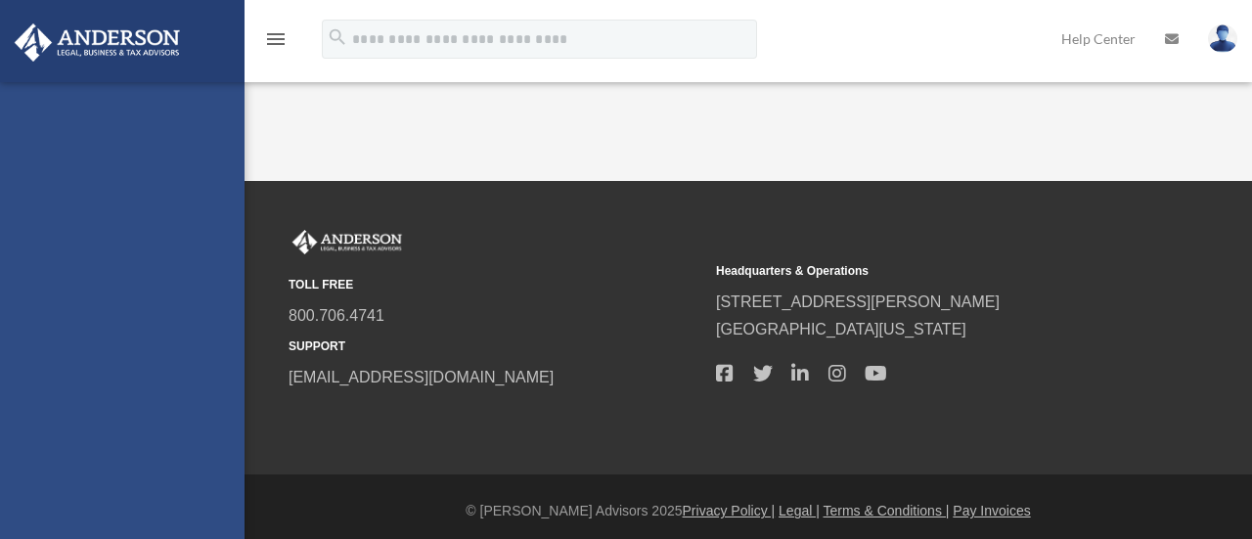 Image resolution: width=1252 pixels, height=539 pixels. What do you see at coordinates (729, 511) in the screenshot?
I see `a: Privacy Policy |` at bounding box center [729, 511].